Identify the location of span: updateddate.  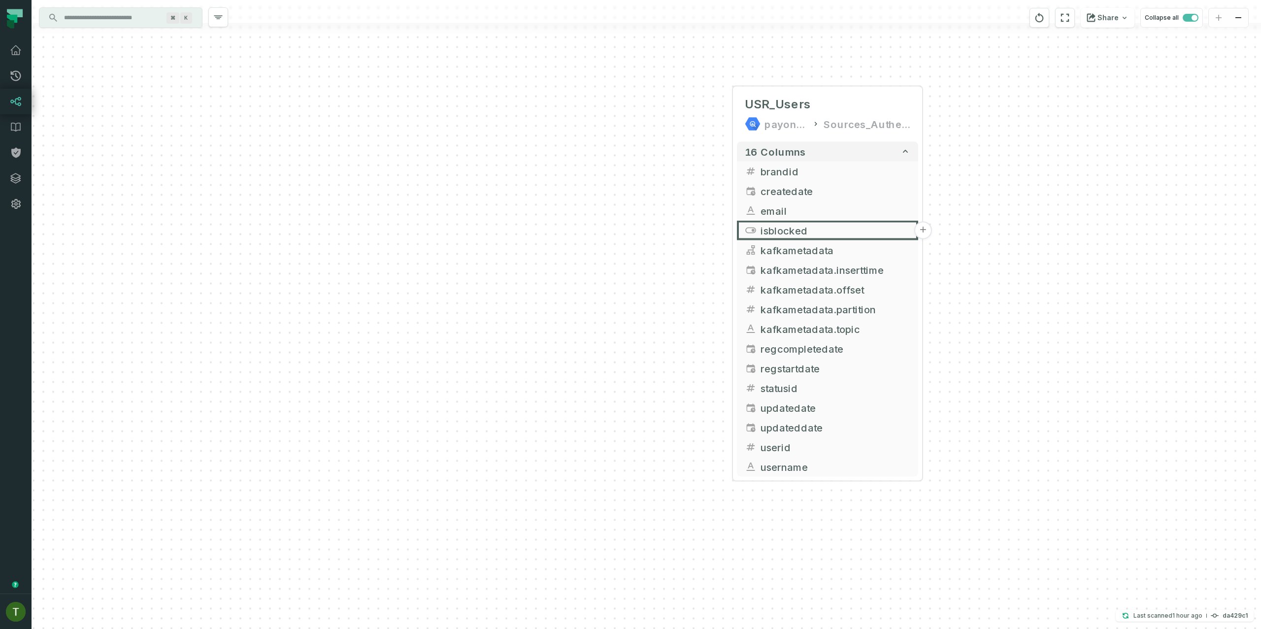
(835, 428).